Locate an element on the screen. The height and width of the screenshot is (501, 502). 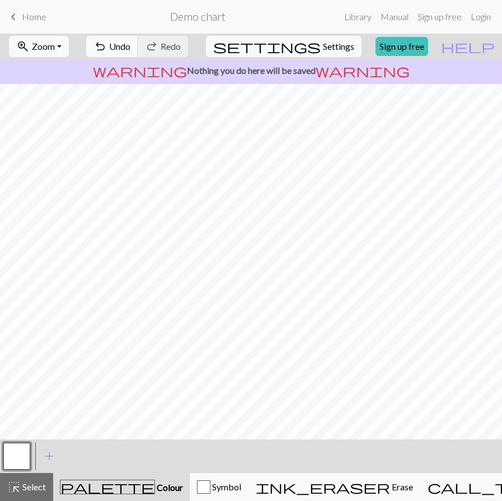
h2: Demo chart is located at coordinates (197, 16).